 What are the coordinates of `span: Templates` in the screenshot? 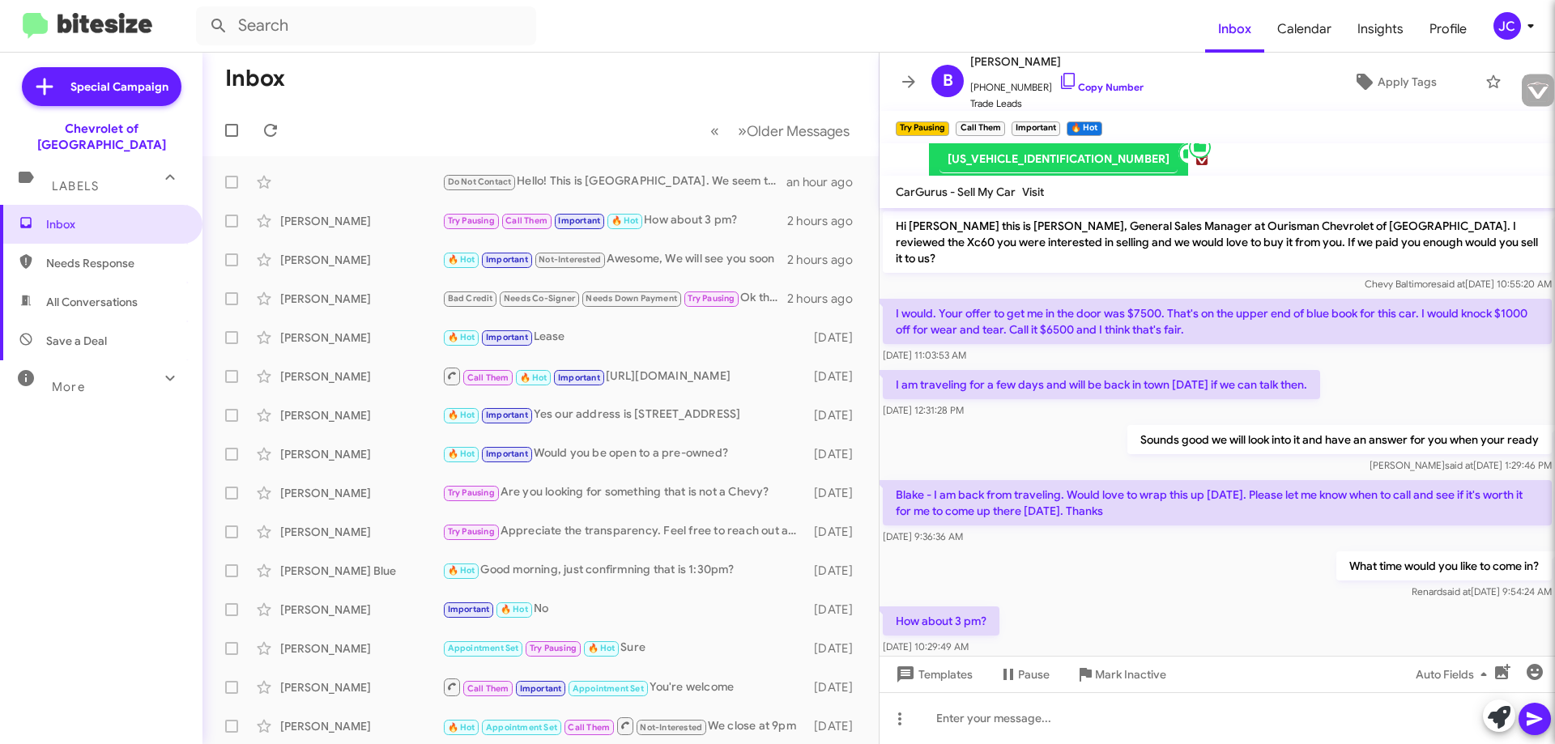 It's located at (932, 674).